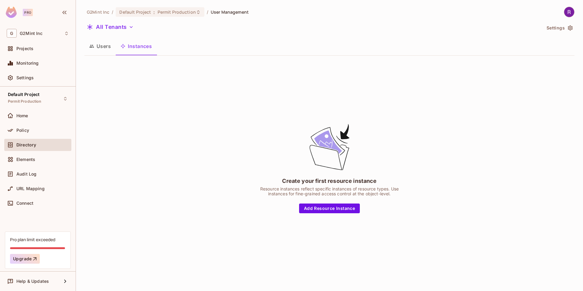 The height and width of the screenshot is (291, 583). I want to click on span: the active workspace, so click(98, 12).